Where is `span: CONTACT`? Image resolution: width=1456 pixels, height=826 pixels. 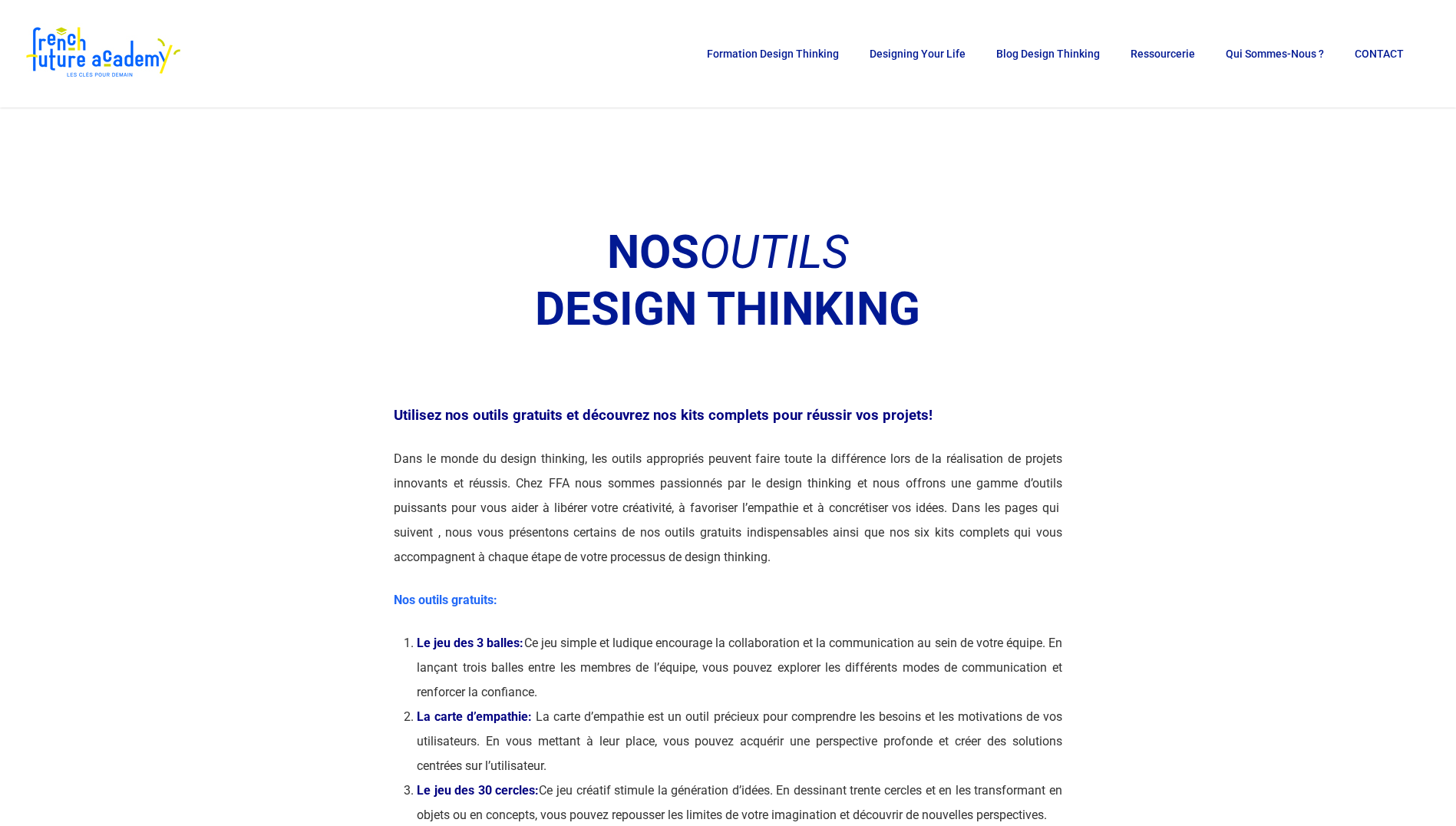 span: CONTACT is located at coordinates (1379, 54).